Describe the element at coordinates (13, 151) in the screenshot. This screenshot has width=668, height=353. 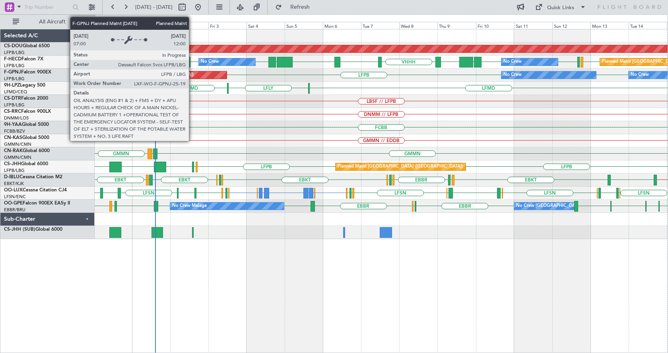
I see `span: CN-RAK` at that location.